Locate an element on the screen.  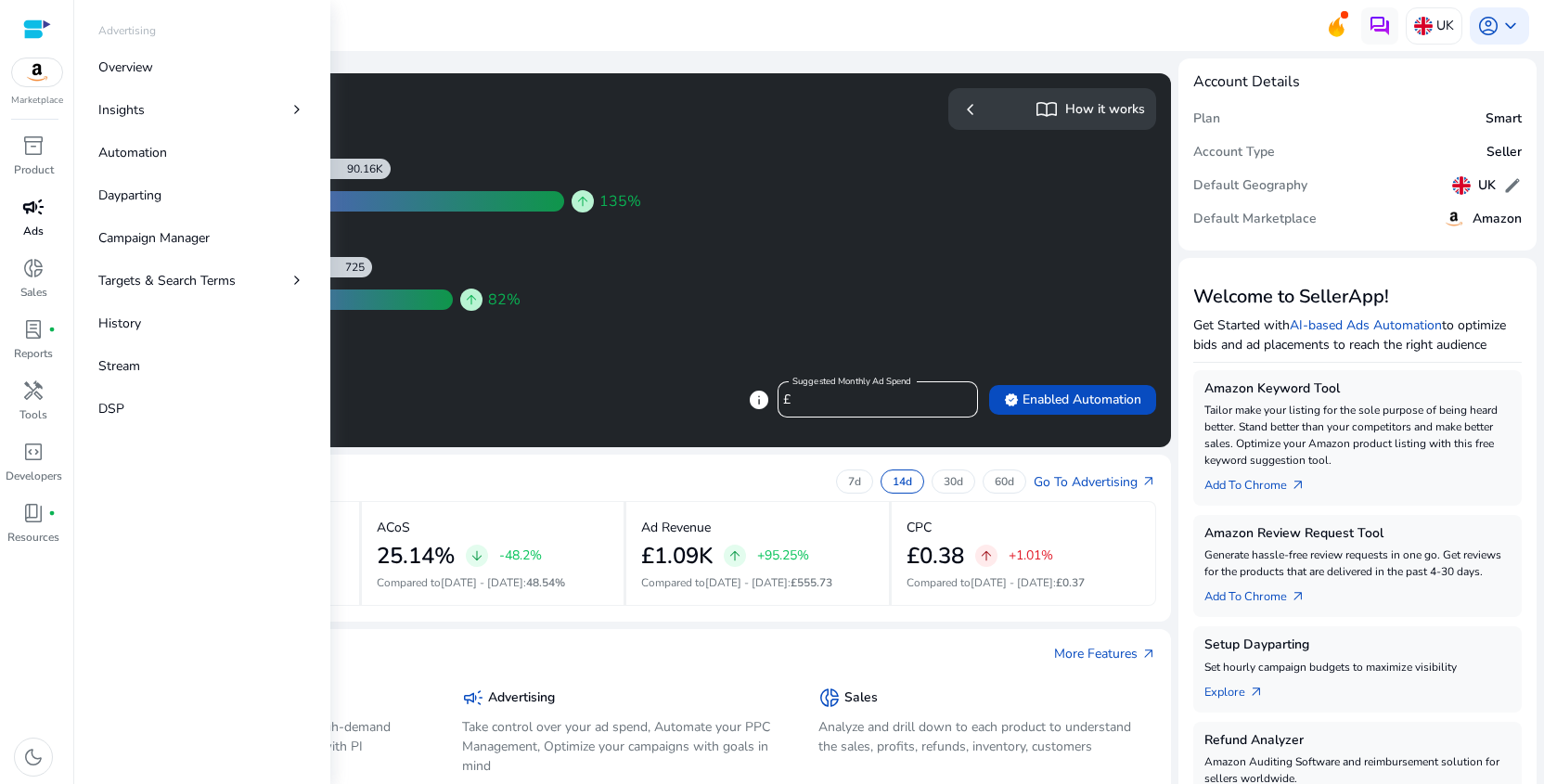
span: fiber_manual_record is located at coordinates (52, 513).